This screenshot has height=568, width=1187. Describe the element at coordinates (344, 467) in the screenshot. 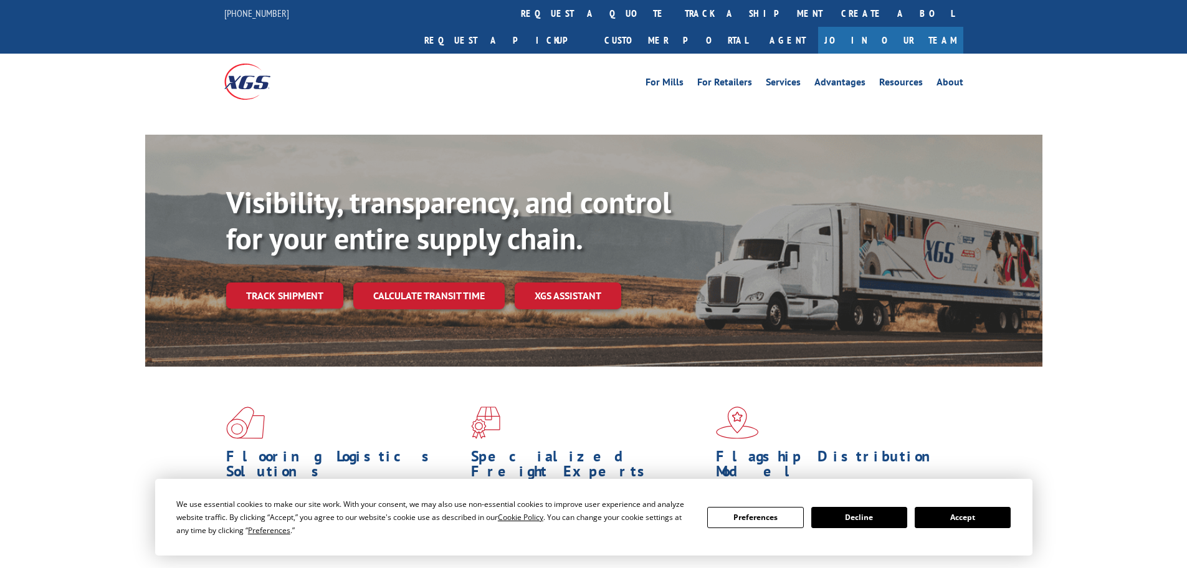

I see `h1: Flooring Logistics Solutions` at that location.